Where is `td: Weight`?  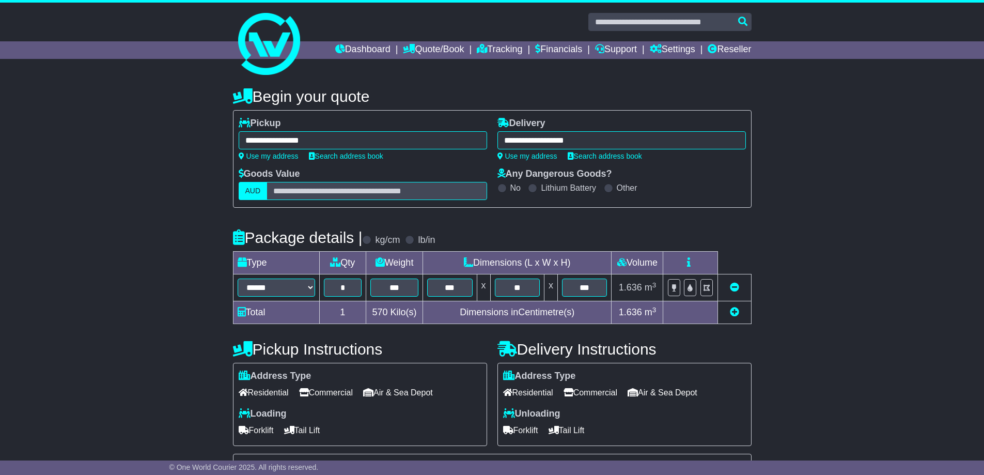 td: Weight is located at coordinates (394, 263).